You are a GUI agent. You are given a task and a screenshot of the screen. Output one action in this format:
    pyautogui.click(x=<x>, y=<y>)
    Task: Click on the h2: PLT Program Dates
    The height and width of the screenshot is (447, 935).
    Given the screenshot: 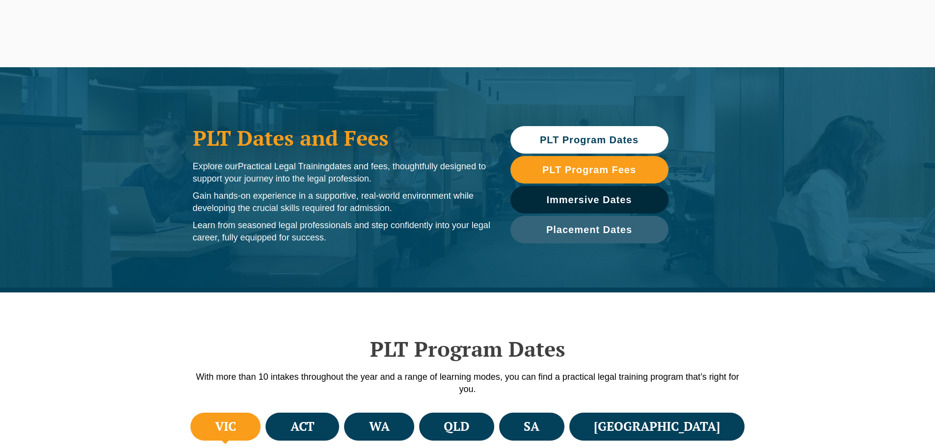 What is the action you would take?
    pyautogui.click(x=468, y=349)
    